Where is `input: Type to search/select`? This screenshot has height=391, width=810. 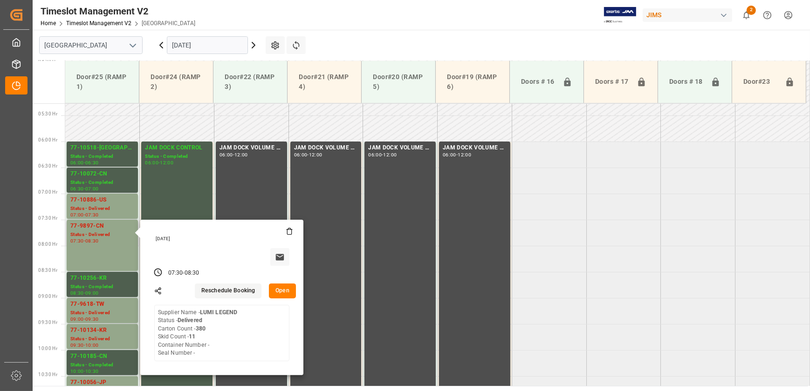
input: Type to search/select is located at coordinates (91, 45).